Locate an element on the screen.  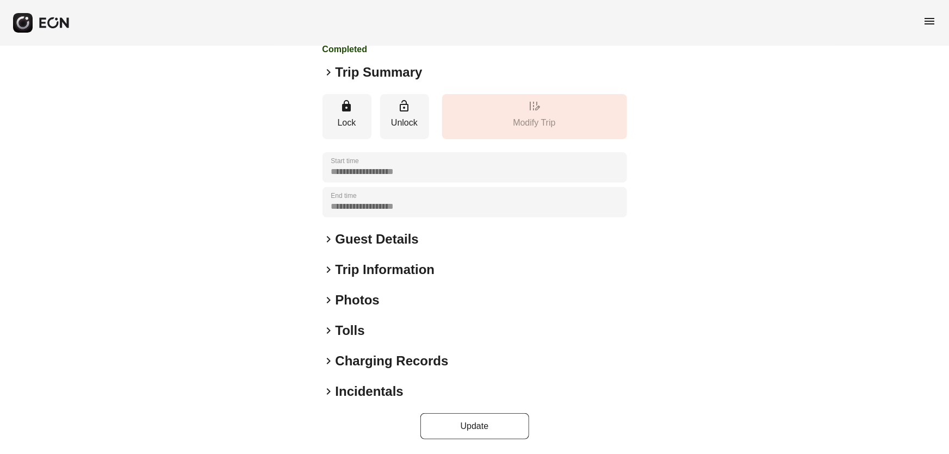
h2: Trip Information is located at coordinates (385, 270).